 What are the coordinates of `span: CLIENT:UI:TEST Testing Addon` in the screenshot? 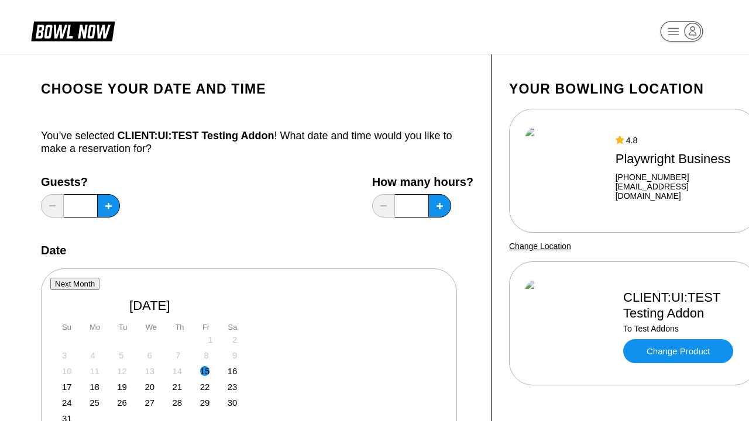 It's located at (195, 136).